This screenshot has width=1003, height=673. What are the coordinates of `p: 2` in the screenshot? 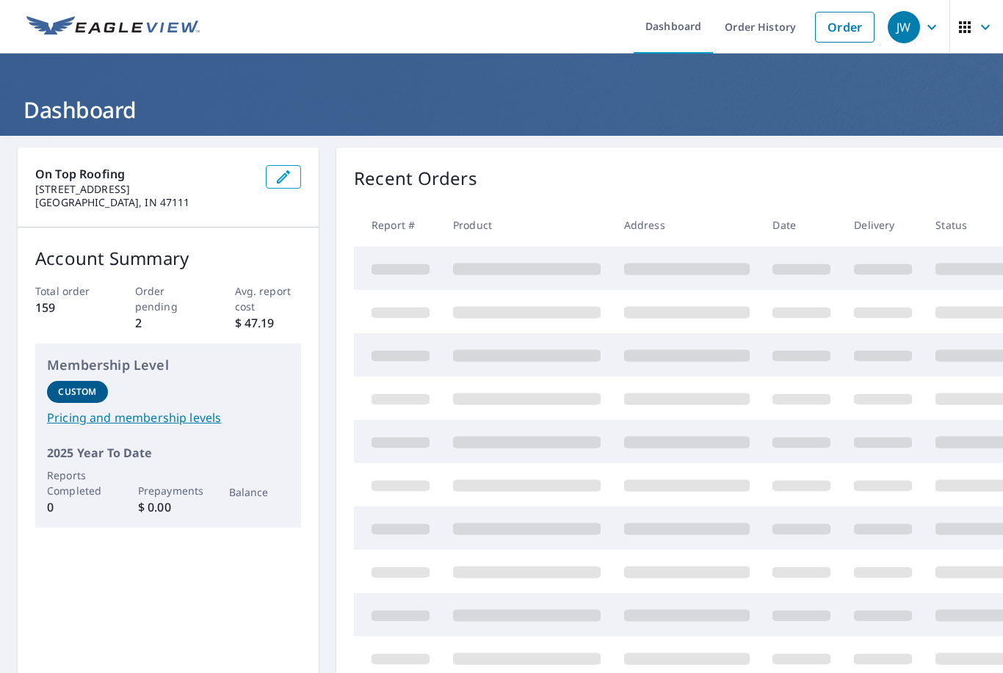 It's located at (168, 323).